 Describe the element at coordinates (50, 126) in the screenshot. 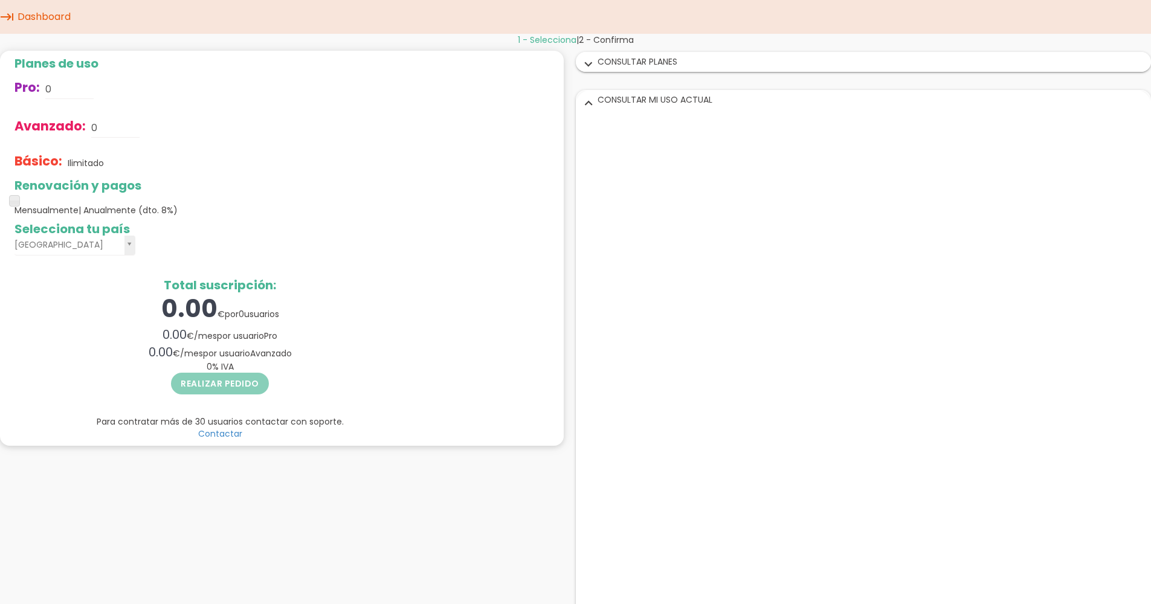

I see `span: Avanzado:` at that location.